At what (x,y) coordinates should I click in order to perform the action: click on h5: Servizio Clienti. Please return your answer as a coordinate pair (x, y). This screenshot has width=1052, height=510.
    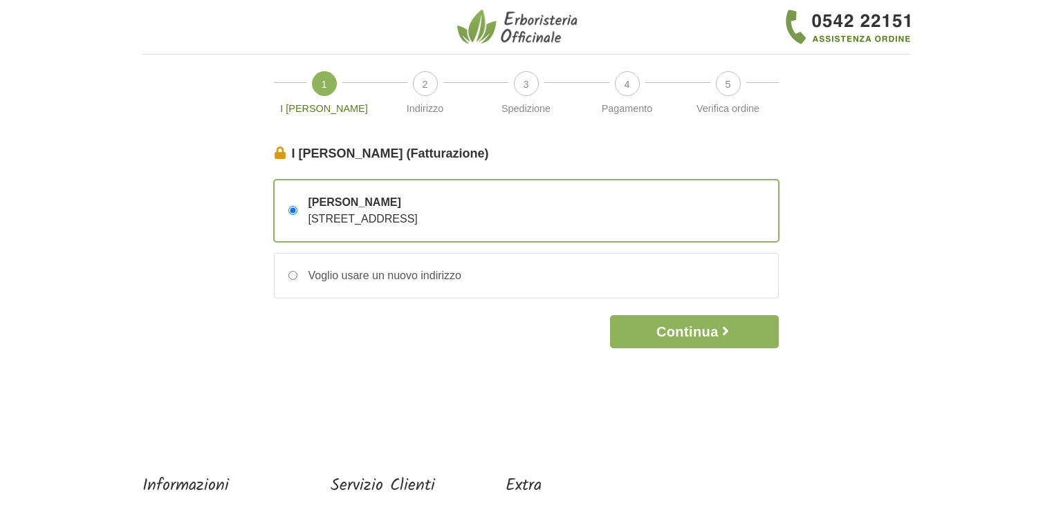
    Looking at the image, I should click on (382, 486).